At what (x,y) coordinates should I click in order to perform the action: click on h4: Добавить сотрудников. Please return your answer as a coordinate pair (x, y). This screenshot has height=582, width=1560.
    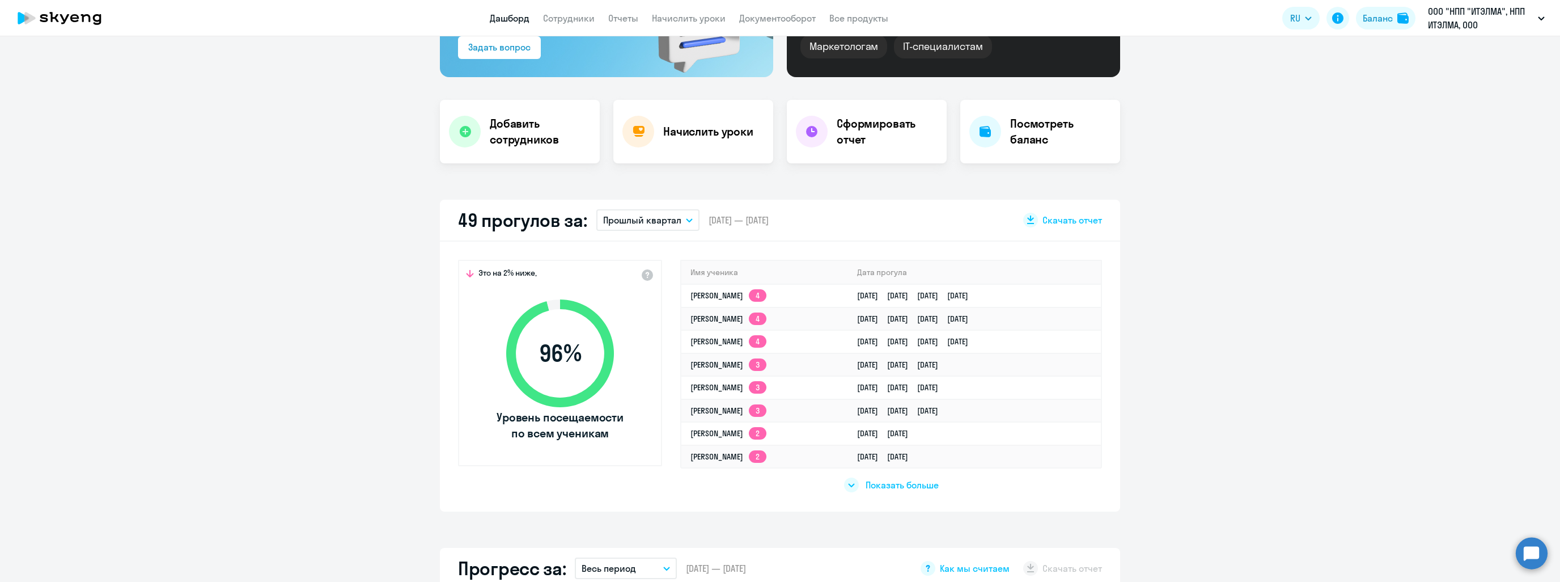
    Looking at the image, I should click on (540, 132).